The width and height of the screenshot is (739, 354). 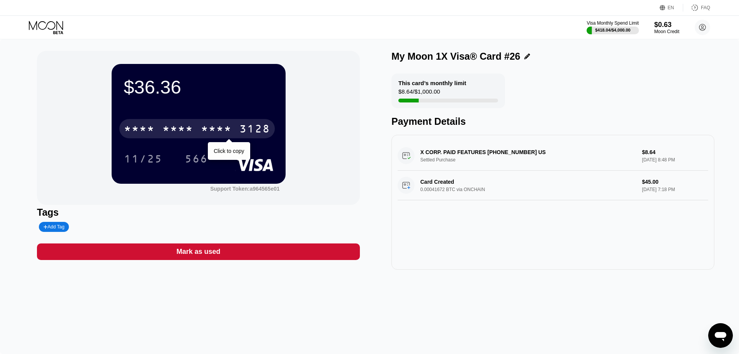 I want to click on div: Add Tag, so click(x=54, y=227).